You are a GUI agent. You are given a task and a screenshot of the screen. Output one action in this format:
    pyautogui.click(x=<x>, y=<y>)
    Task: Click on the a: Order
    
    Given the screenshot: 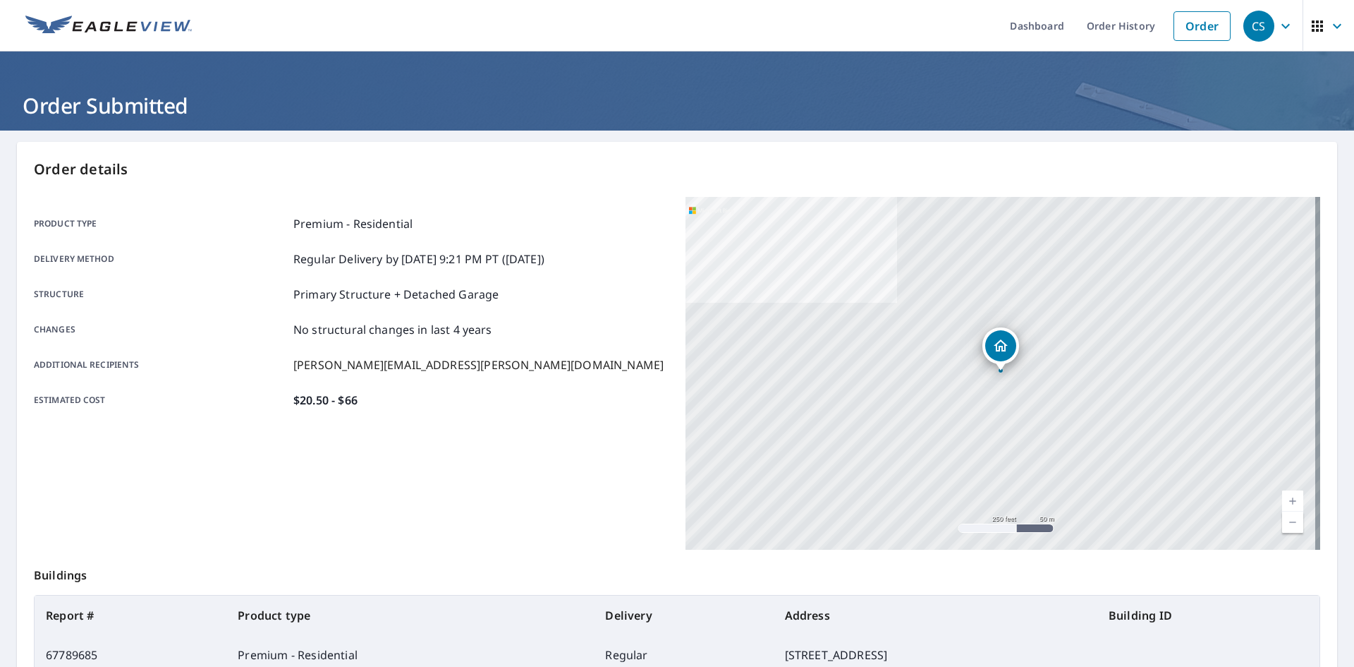 What is the action you would take?
    pyautogui.click(x=1202, y=26)
    